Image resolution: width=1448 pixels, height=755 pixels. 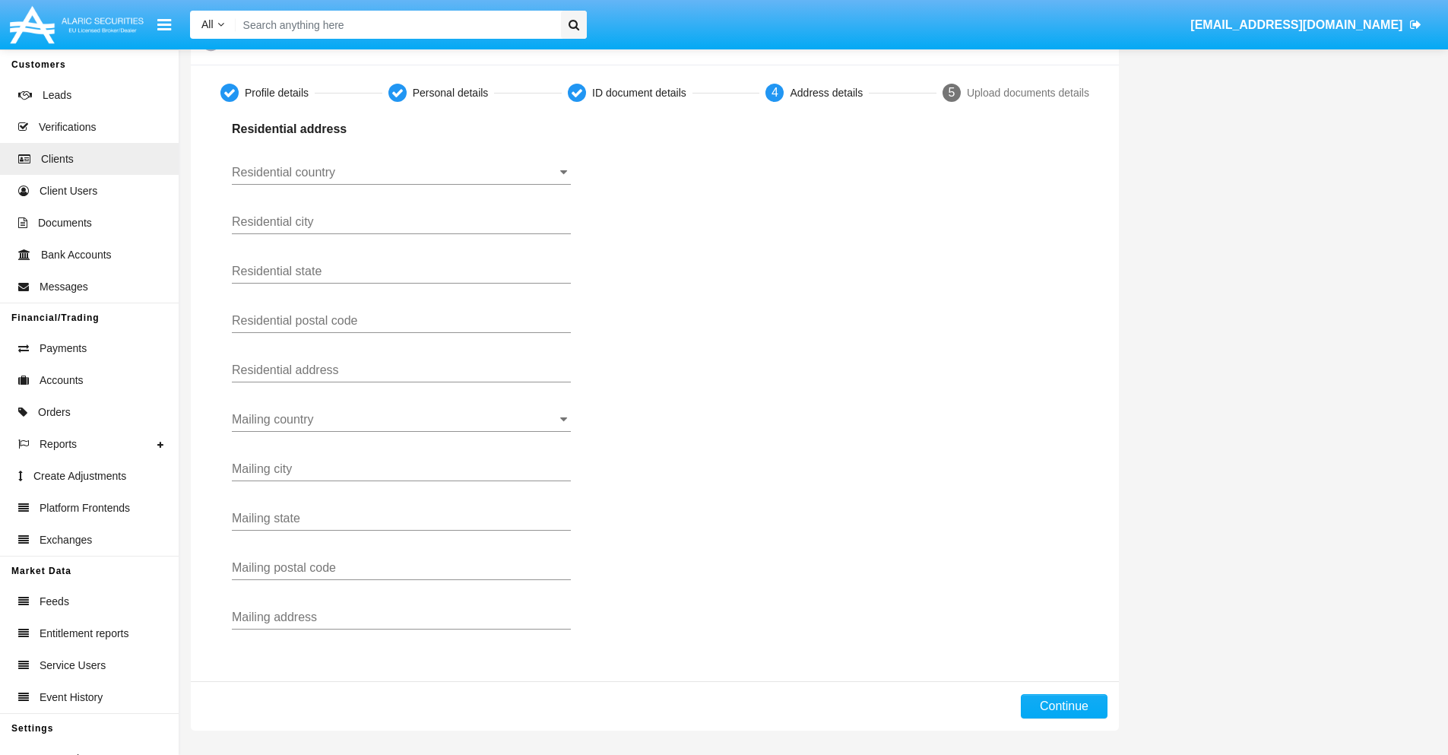 What do you see at coordinates (71, 697) in the screenshot?
I see `span: Event History` at bounding box center [71, 697].